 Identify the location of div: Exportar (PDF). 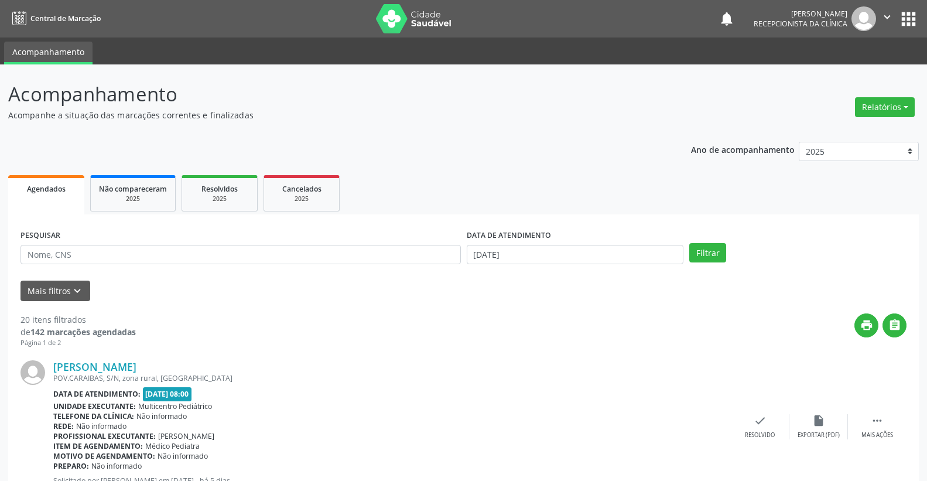
(819, 435).